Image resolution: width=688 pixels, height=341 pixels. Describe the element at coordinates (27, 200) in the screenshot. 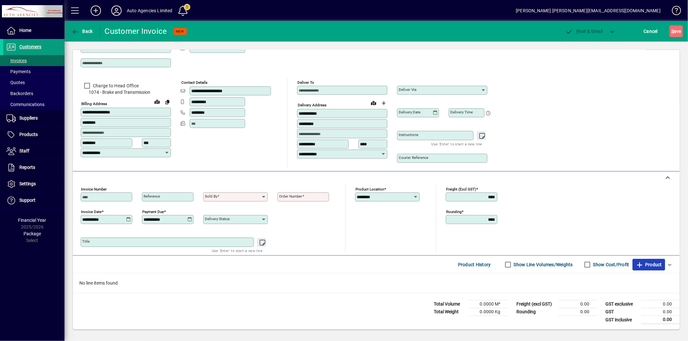

I see `span: Support` at that location.